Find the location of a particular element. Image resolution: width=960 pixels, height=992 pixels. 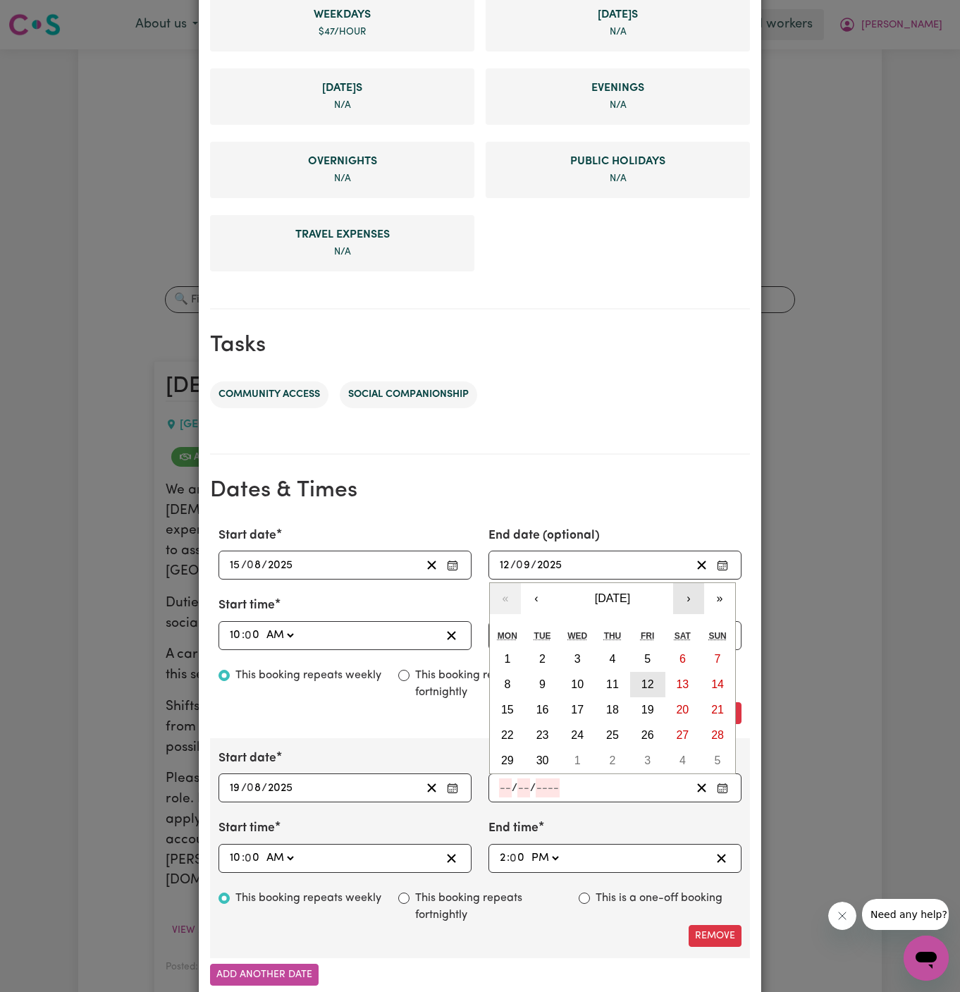

span: $ 47 /hour is located at coordinates (342, 32).